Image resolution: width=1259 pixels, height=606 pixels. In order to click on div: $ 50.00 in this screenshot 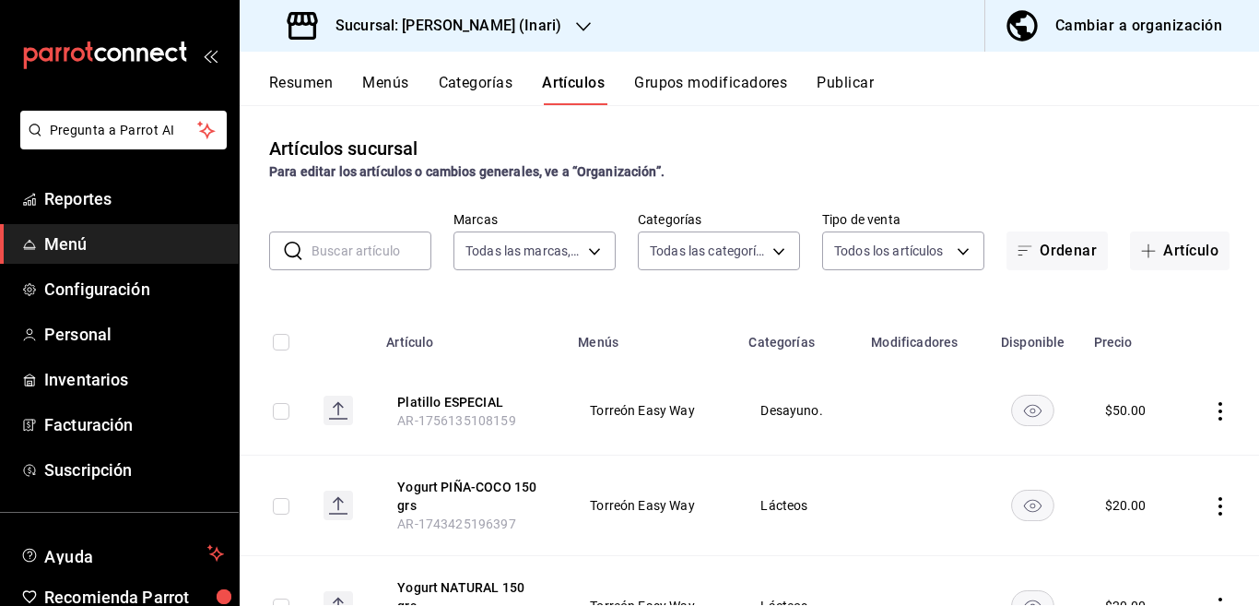, I will do `click(1126, 410)`.